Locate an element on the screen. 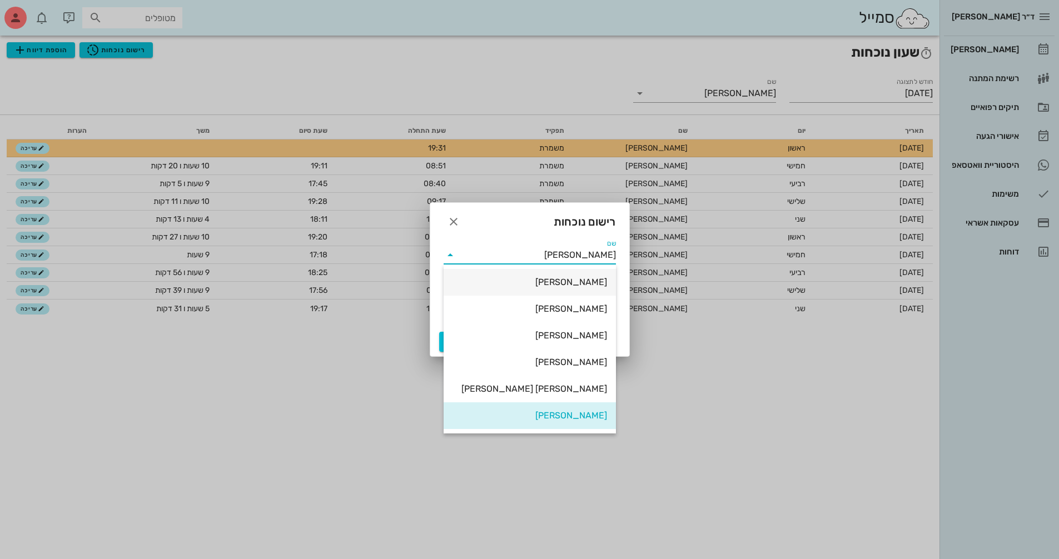 The image size is (1059, 559). button: כניסה is located at coordinates (457, 342).